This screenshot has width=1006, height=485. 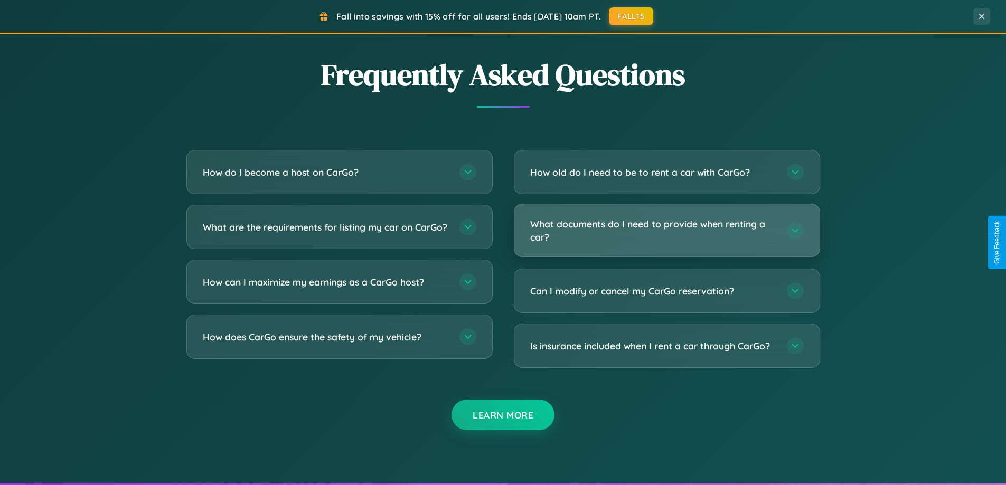 What do you see at coordinates (503, 74) in the screenshot?
I see `h2: Frequently Asked Questions` at bounding box center [503, 74].